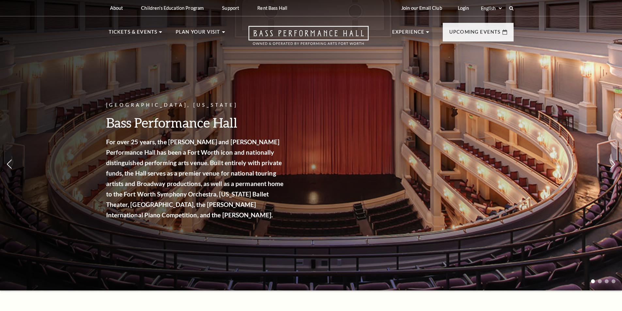  I want to click on h3: Bass Performance Hall, so click(196, 122).